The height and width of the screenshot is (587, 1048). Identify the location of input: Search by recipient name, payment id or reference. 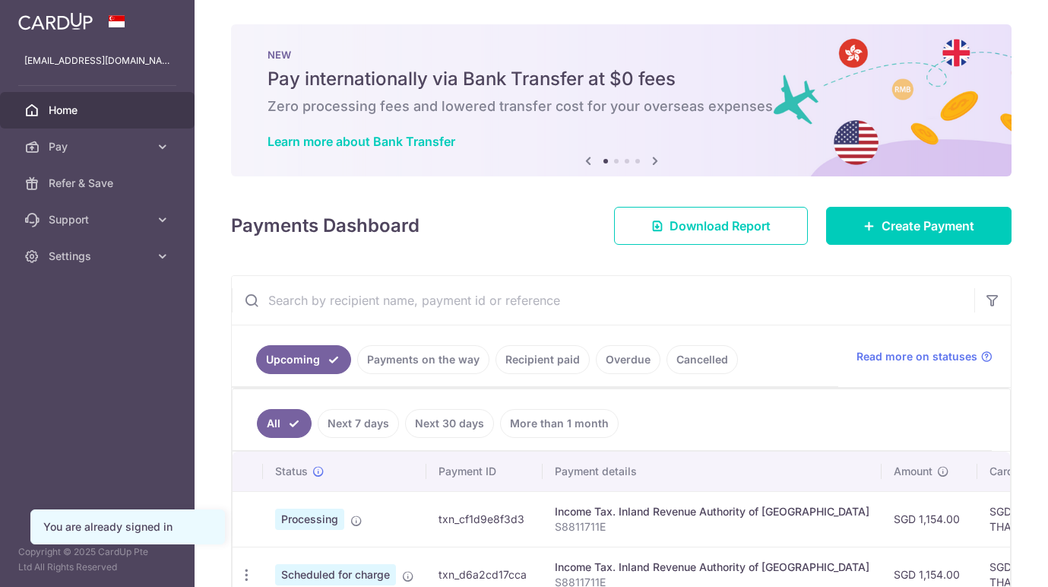
(603, 300).